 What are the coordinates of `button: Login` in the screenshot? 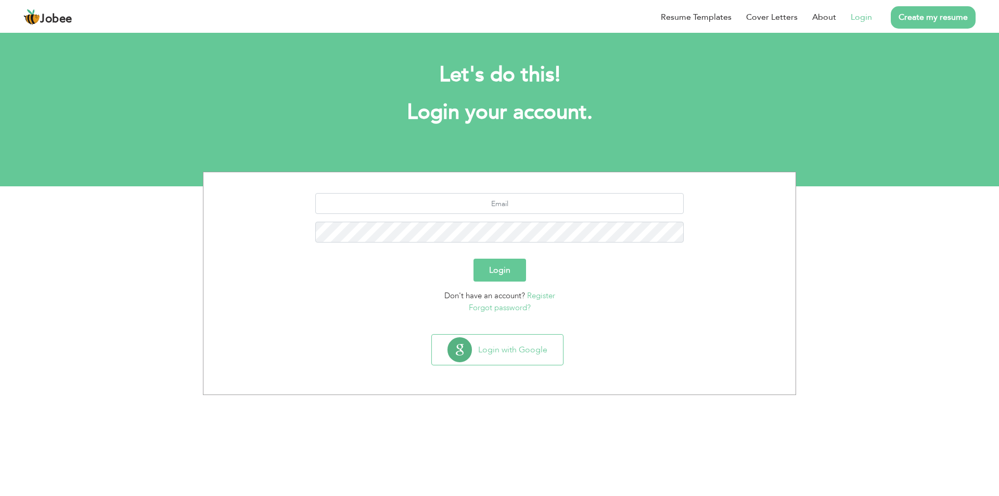 It's located at (500, 270).